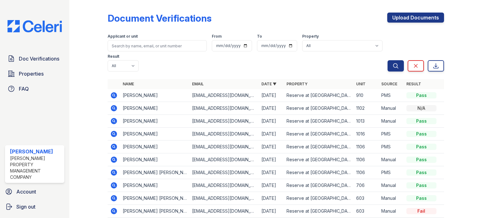 Image resolution: width=482 pixels, height=218 pixels. Describe the element at coordinates (34, 59) in the screenshot. I see `a: Doc Verifications` at that location.